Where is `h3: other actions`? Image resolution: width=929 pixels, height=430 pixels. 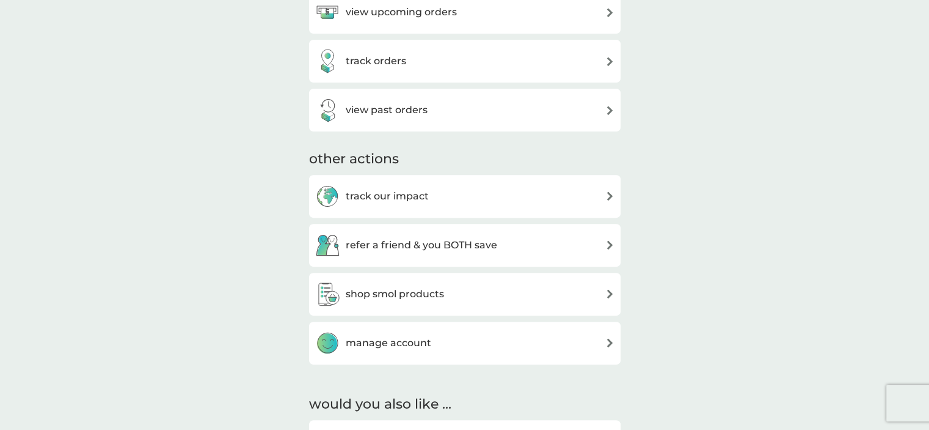 h3: other actions is located at coordinates (354, 159).